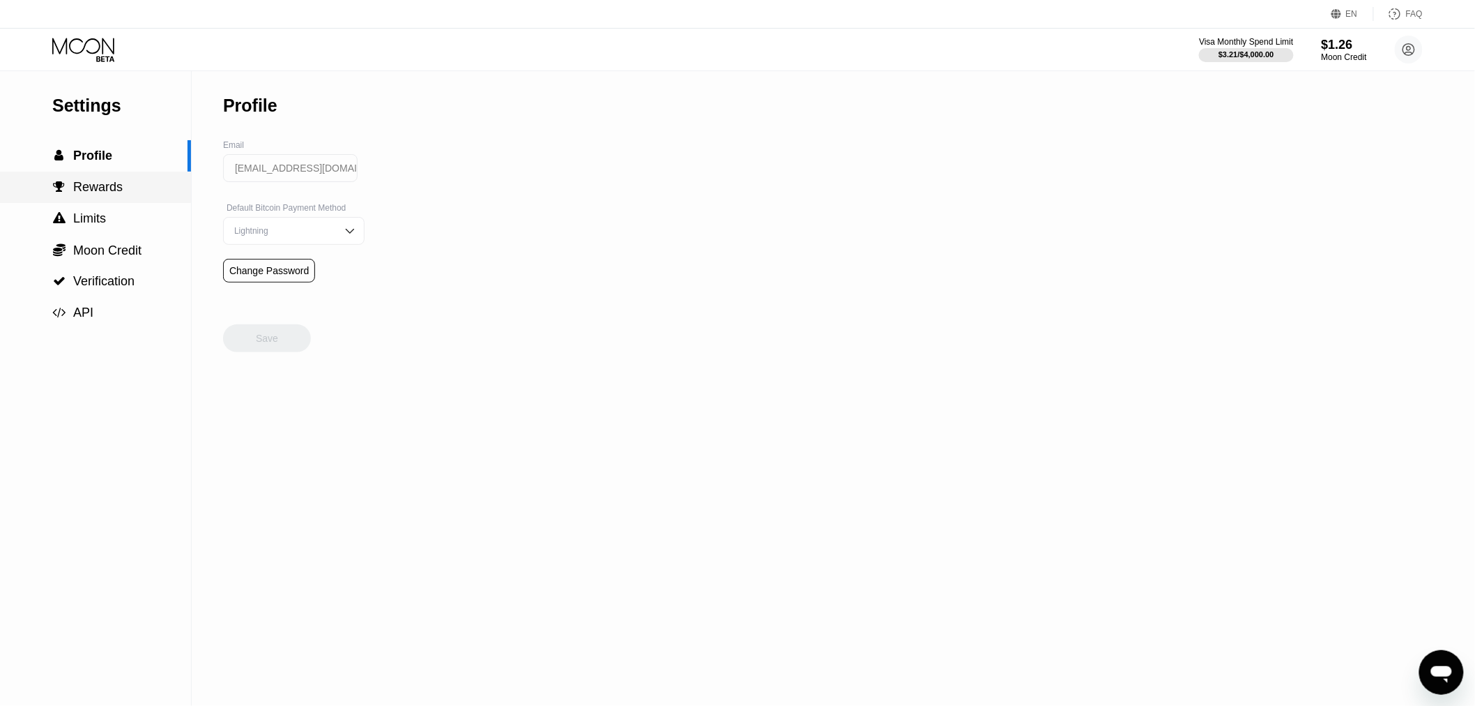 The image size is (1475, 706). I want to click on div: Settings, so click(121, 105).